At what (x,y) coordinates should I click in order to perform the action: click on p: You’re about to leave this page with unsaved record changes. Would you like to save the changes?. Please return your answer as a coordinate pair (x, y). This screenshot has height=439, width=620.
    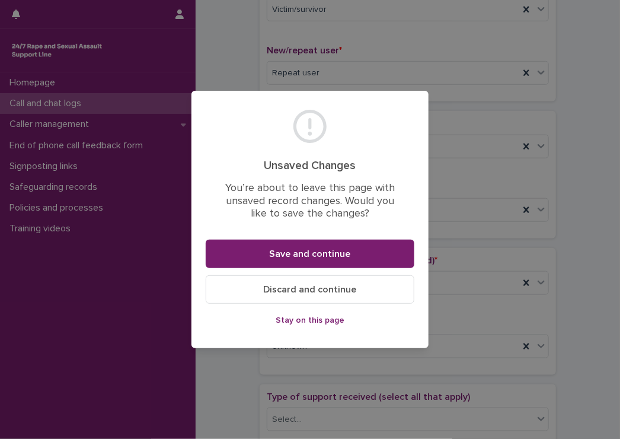
    Looking at the image, I should click on (310, 201).